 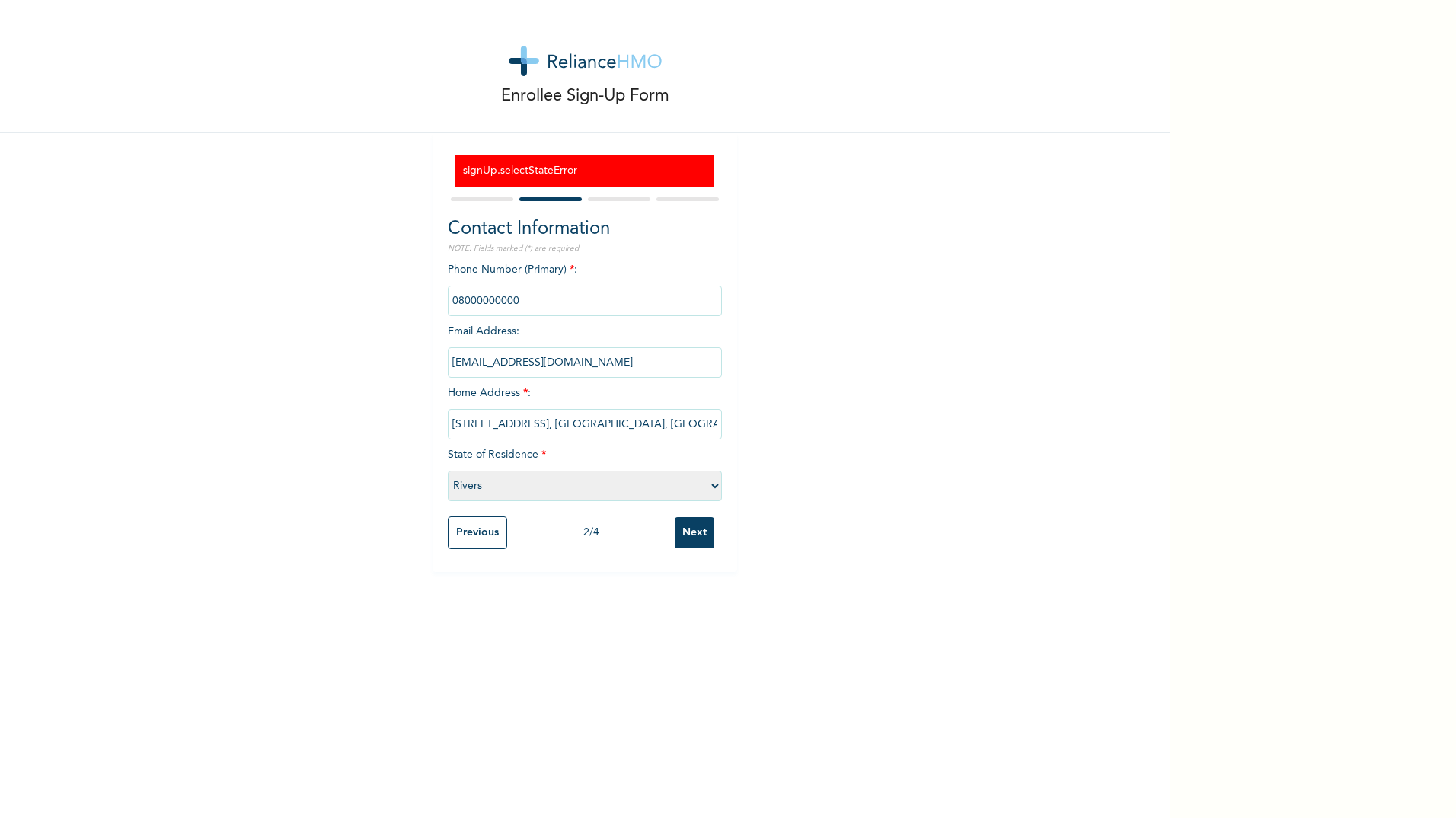 I want to click on div: 2 / 4, so click(x=591, y=532).